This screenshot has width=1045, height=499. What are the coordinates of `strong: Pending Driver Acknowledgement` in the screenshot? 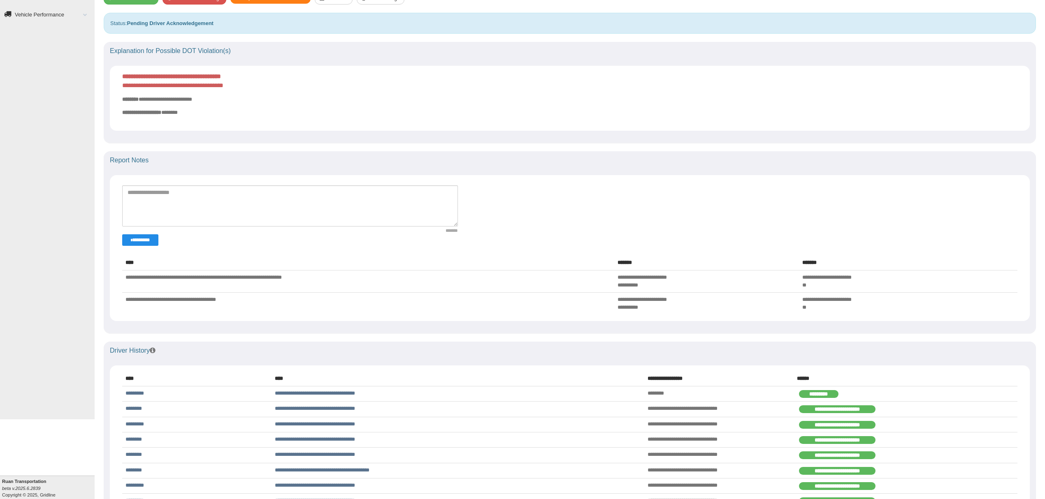 It's located at (170, 23).